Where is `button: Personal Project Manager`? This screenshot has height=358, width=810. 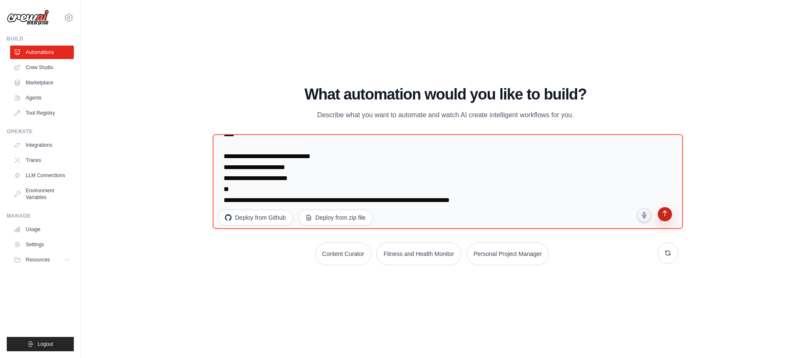 button: Personal Project Manager is located at coordinates (508, 254).